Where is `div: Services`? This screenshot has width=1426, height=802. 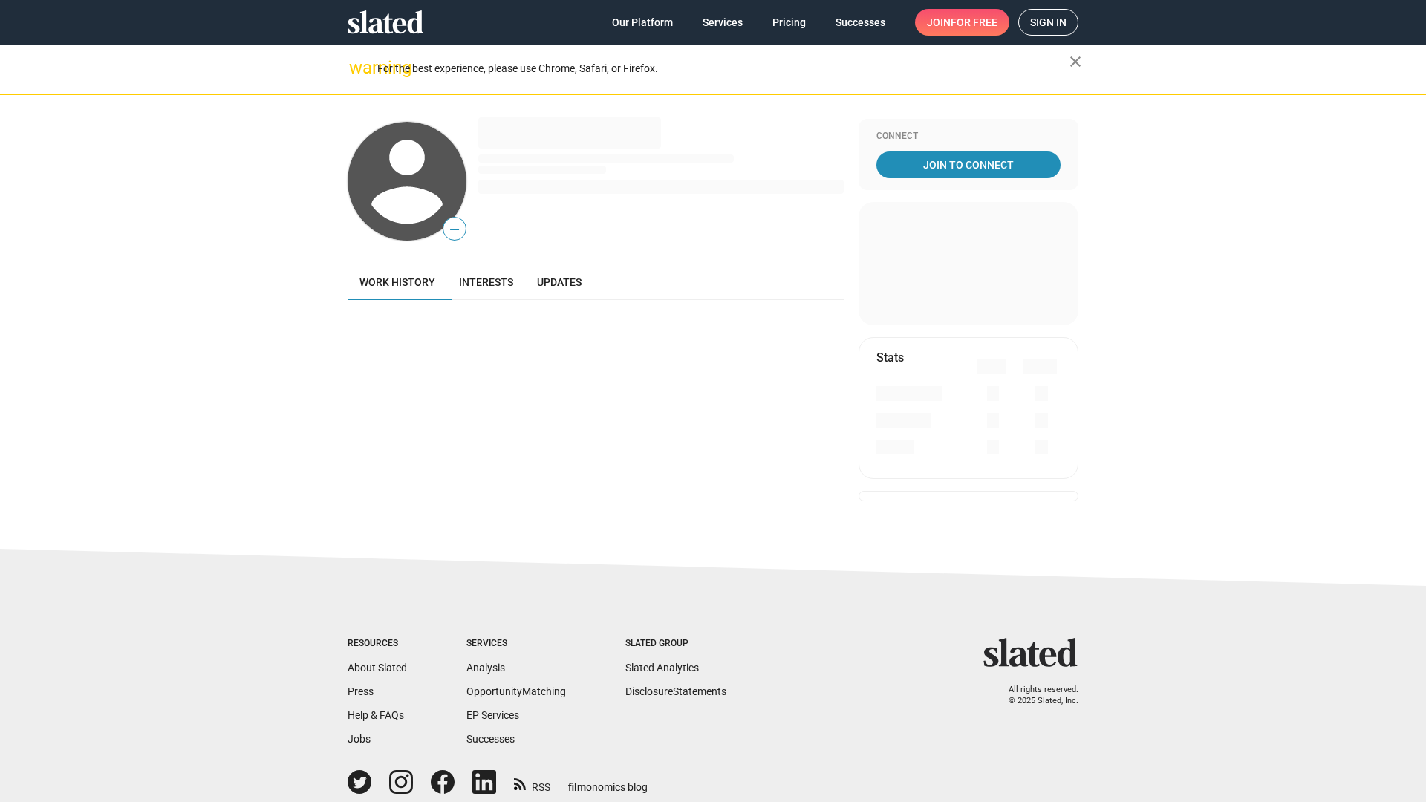 div: Services is located at coordinates (516, 644).